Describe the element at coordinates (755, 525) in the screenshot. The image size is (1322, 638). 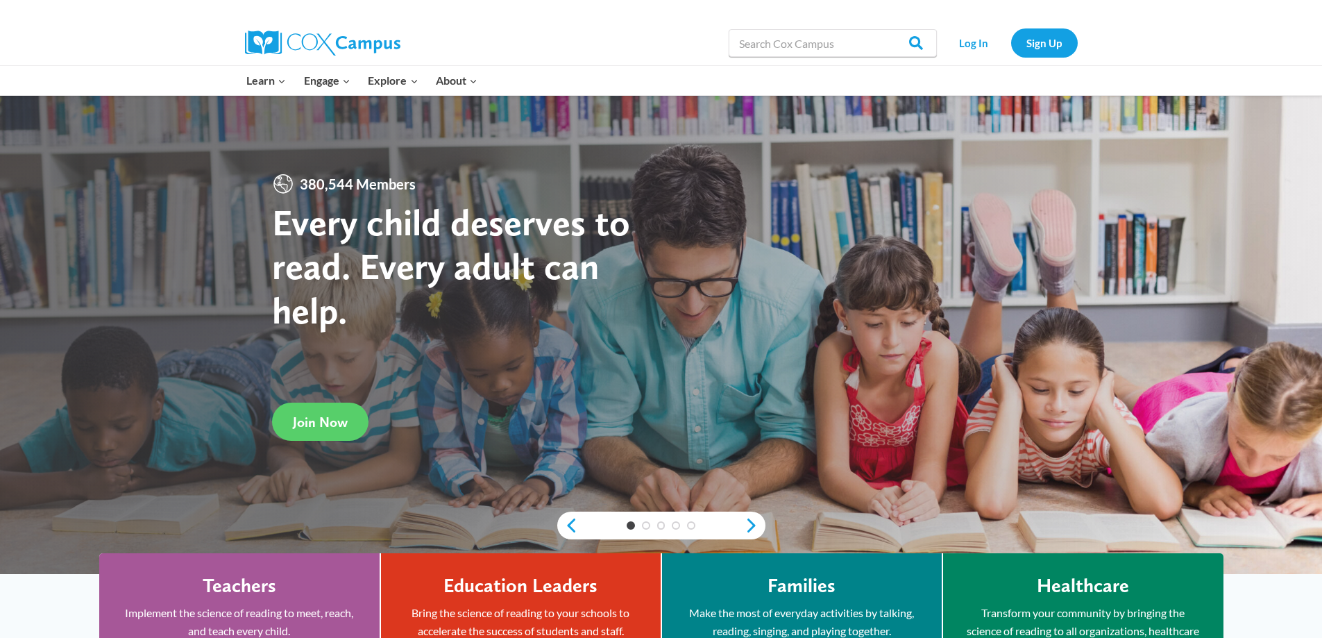
I see `a: next` at that location.